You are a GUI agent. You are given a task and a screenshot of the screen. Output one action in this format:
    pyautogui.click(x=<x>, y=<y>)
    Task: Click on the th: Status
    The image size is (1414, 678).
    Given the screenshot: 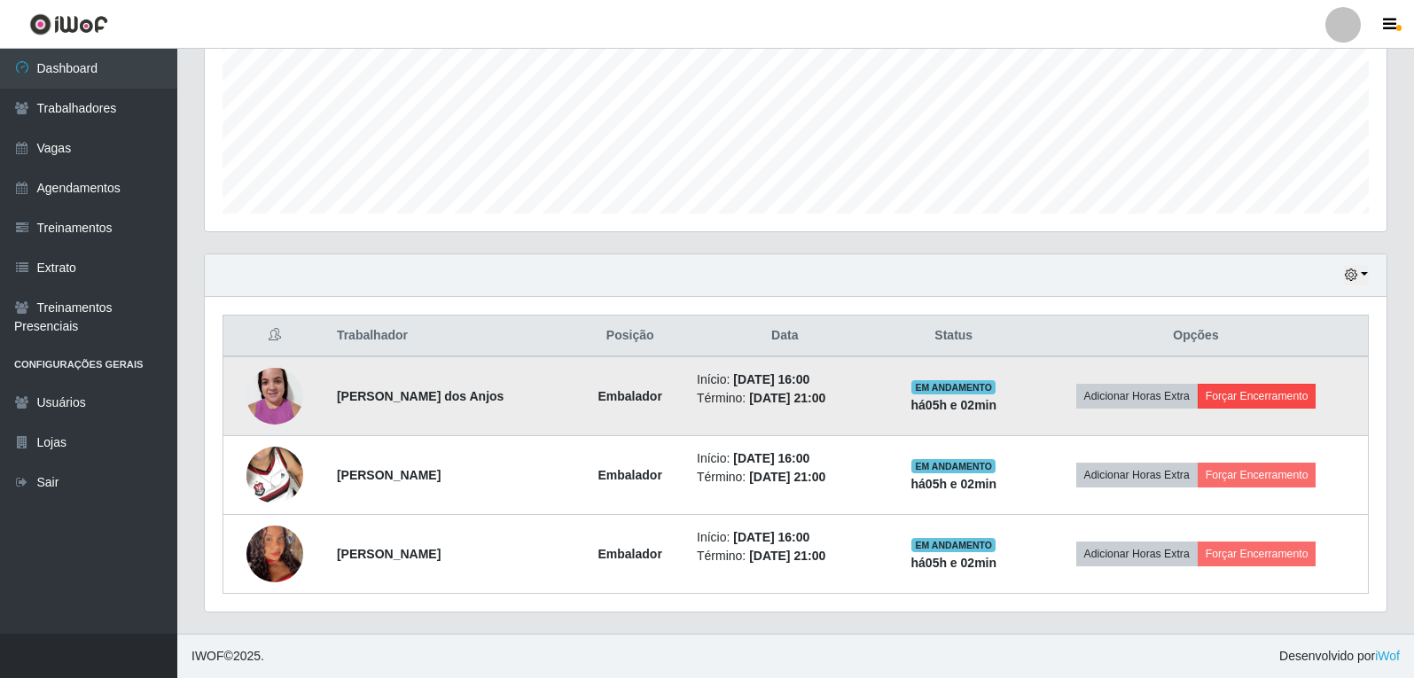 What is the action you would take?
    pyautogui.click(x=954, y=336)
    